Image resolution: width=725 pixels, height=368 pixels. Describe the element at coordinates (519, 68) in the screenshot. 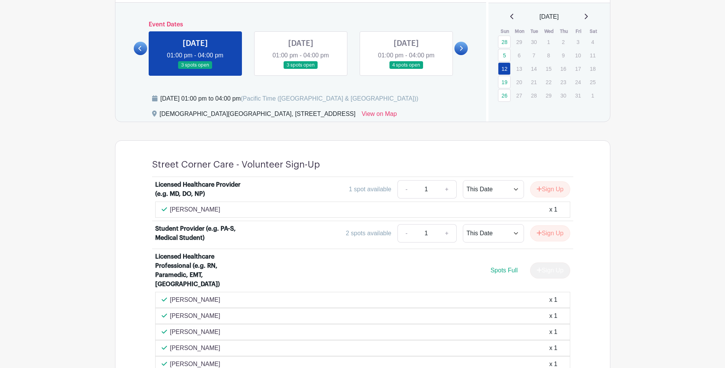

I see `p: 13` at that location.